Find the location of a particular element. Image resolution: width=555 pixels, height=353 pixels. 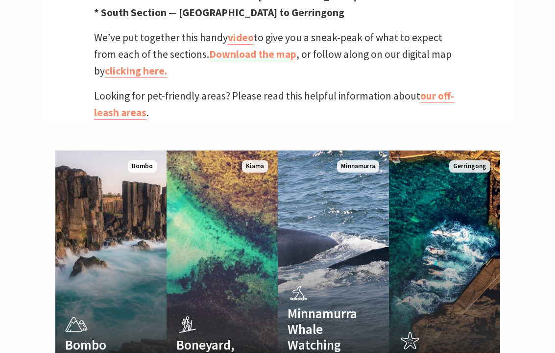

a: video is located at coordinates (240, 38).